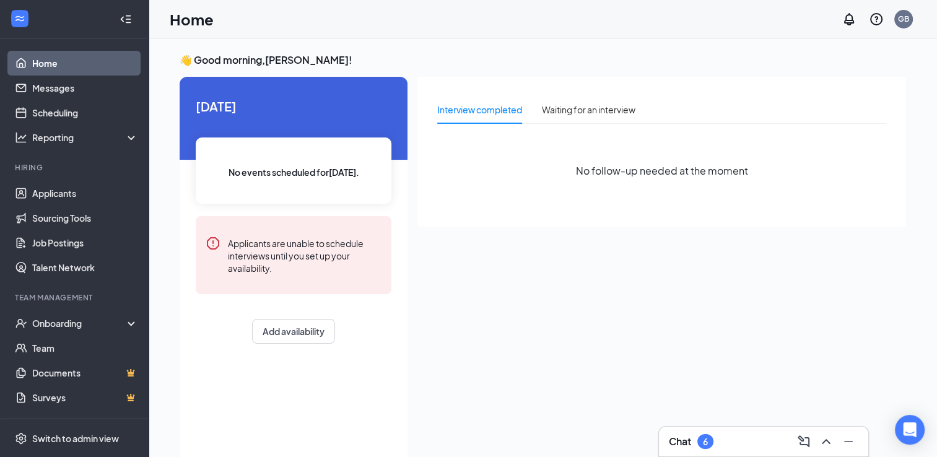  I want to click on svg: WorkstreamLogo, so click(20, 19).